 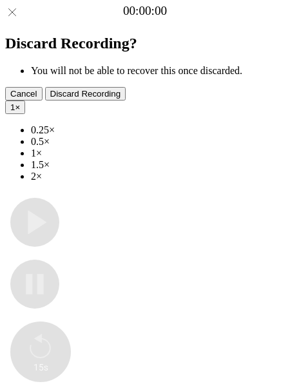 I want to click on span: 1, so click(x=12, y=107).